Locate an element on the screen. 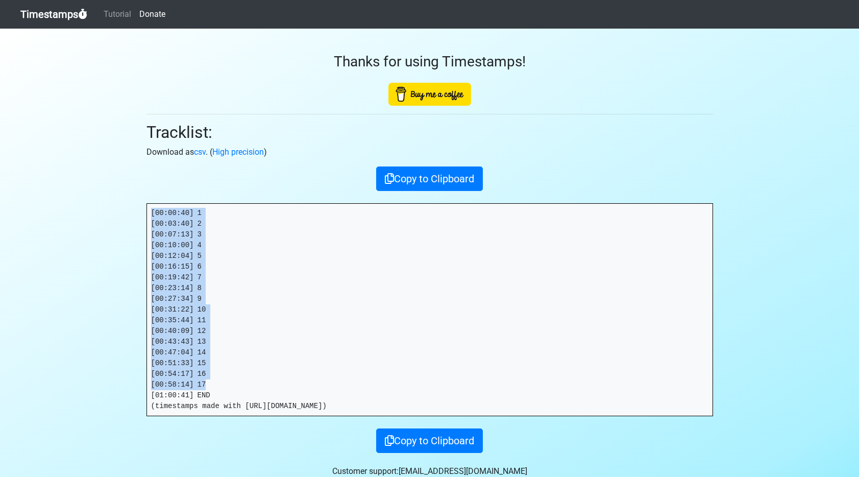 The image size is (859, 477). pre: [00:00:40] 1 [00:03:40] 2 [00:07:13] 3 [00:10:00] 4 [00:12:04] 5 [00:16:15] 6 [00:19:42] 7 [00:23... is located at coordinates (430, 309).